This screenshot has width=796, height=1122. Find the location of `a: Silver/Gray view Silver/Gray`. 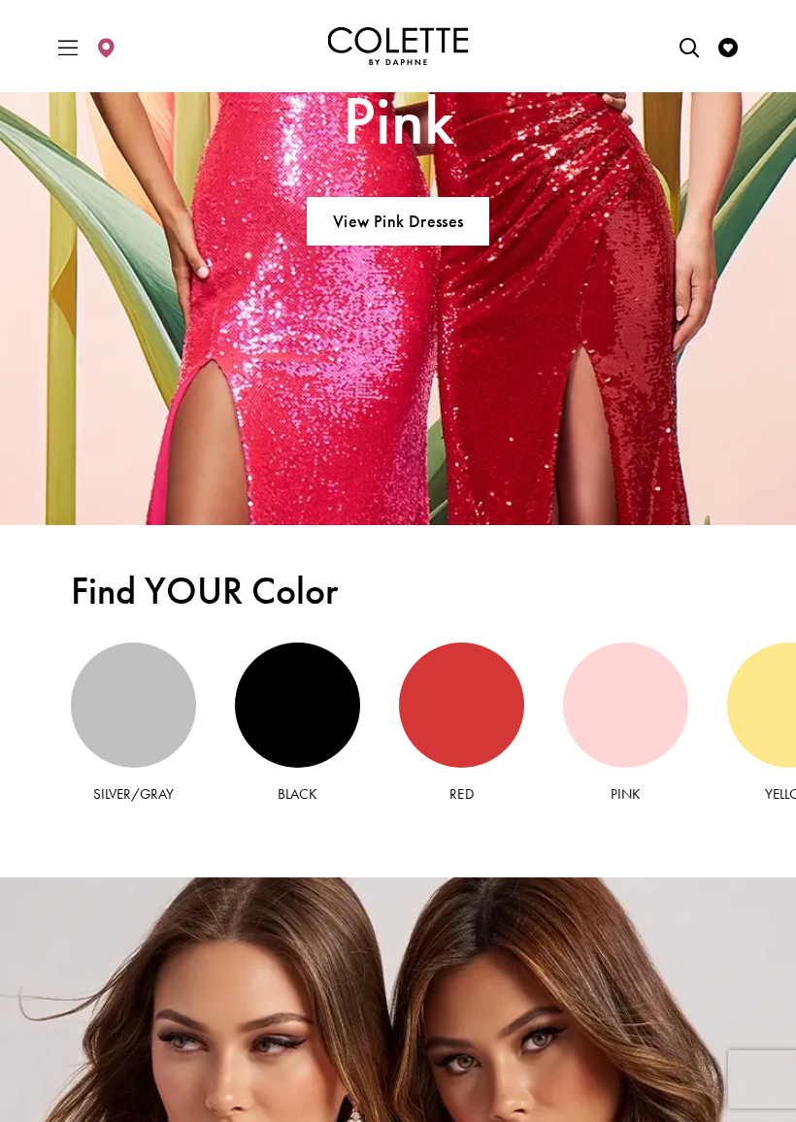

a: Silver/Gray view Silver/Gray is located at coordinates (133, 723).